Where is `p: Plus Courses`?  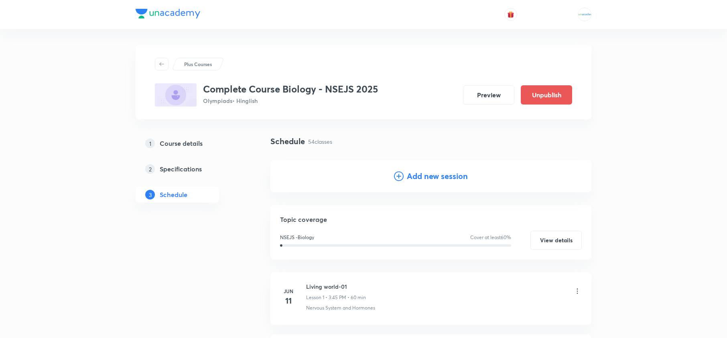
p: Plus Courses is located at coordinates (198, 64).